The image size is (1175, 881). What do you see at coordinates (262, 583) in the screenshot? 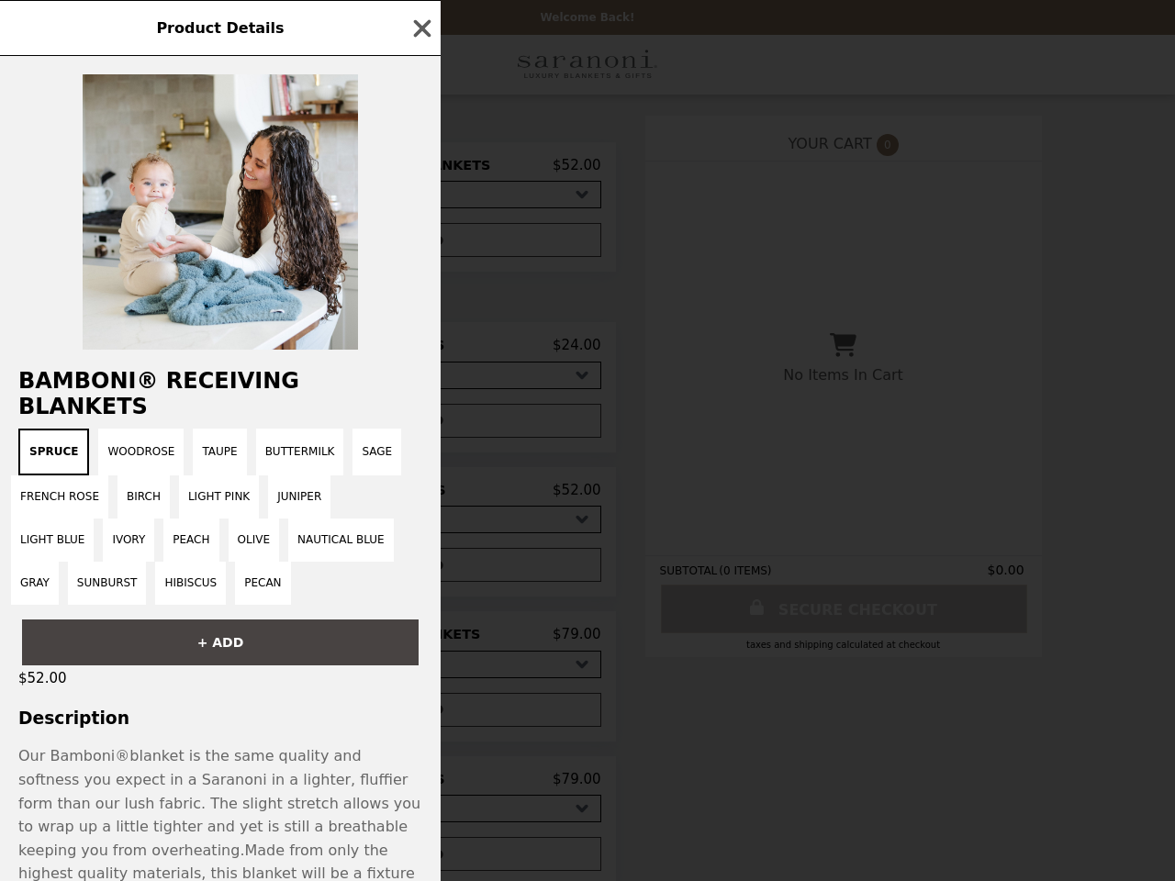
I see `button: Pecan` at bounding box center [262, 583].